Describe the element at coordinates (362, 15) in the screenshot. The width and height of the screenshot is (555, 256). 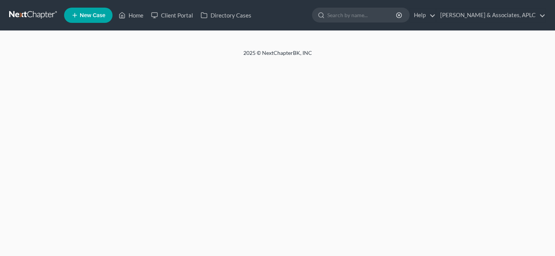
I see `input: Search by name...` at that location.